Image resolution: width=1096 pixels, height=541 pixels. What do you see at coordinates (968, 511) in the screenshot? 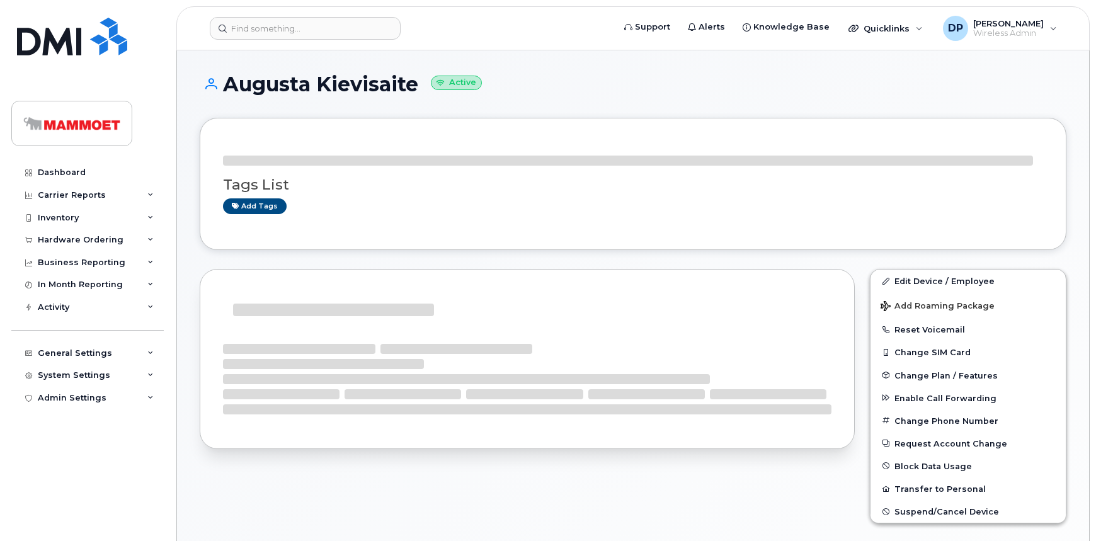
I see `button: Suspend/Cancel Device` at bounding box center [968, 511].